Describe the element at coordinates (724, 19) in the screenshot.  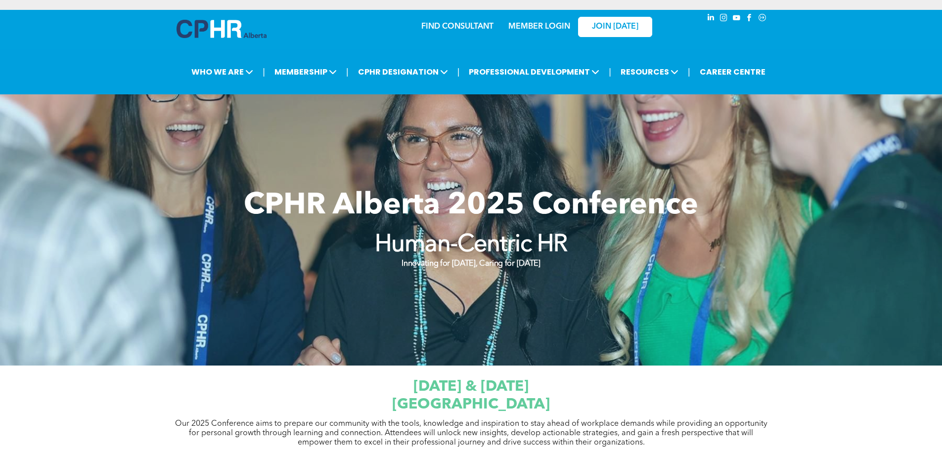
I see `a: instagram` at that location.